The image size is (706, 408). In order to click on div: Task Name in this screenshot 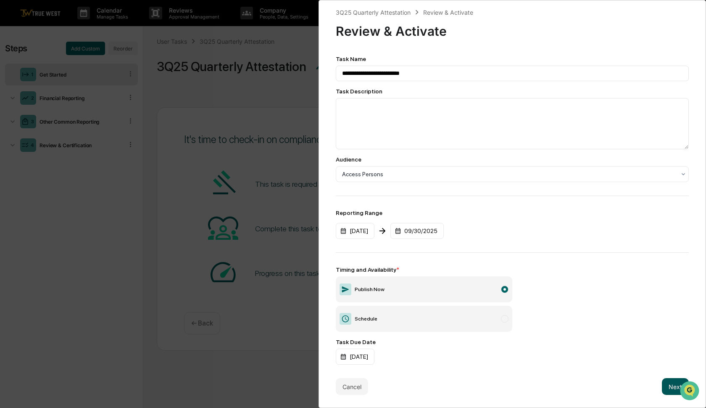, I will do `click(512, 59)`.